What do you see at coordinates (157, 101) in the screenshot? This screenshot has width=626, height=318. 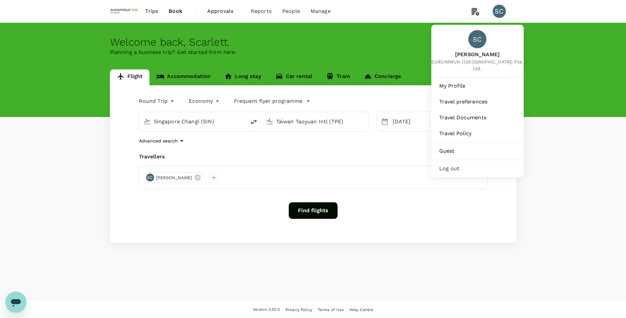 I see `div: Round Trip` at bounding box center [157, 101].